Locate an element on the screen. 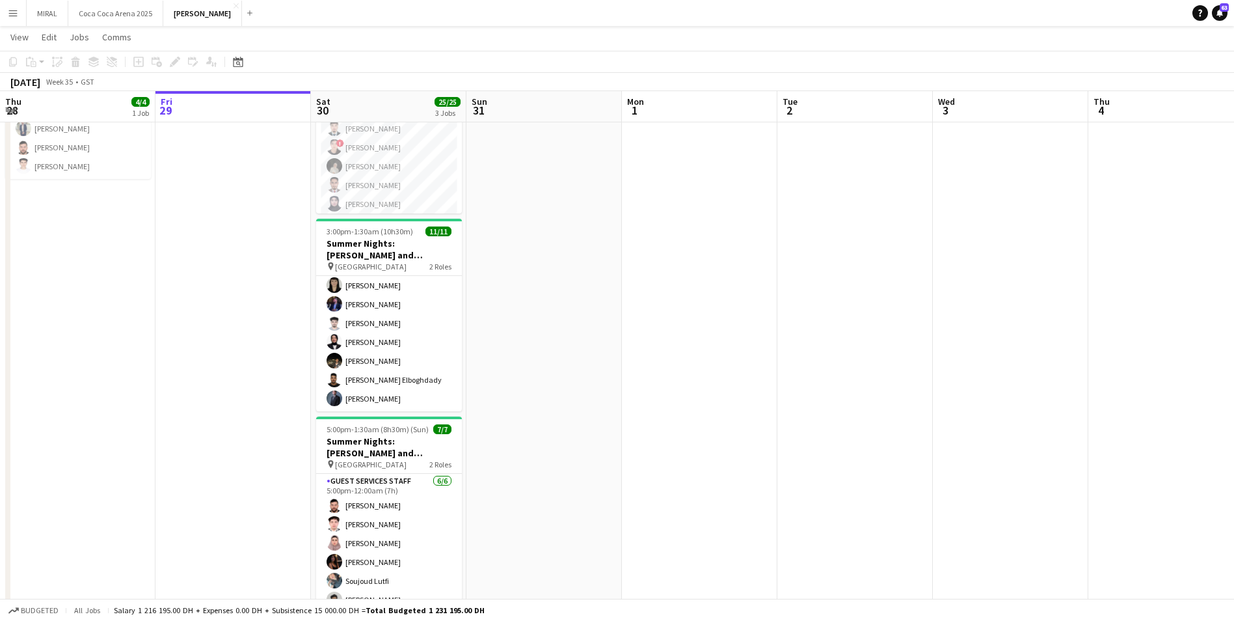  span: 2 is located at coordinates (789, 110).